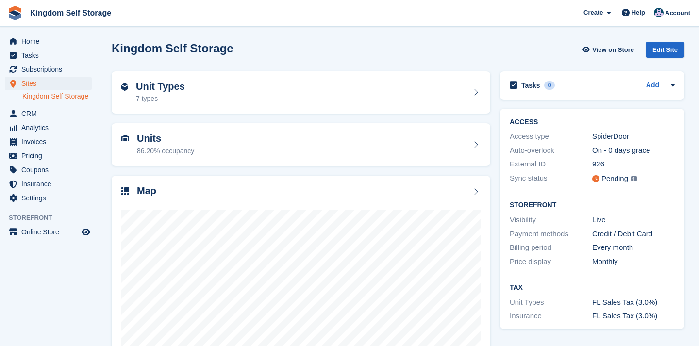 Image resolution: width=699 pixels, height=346 pixels. I want to click on div: Live, so click(634, 220).